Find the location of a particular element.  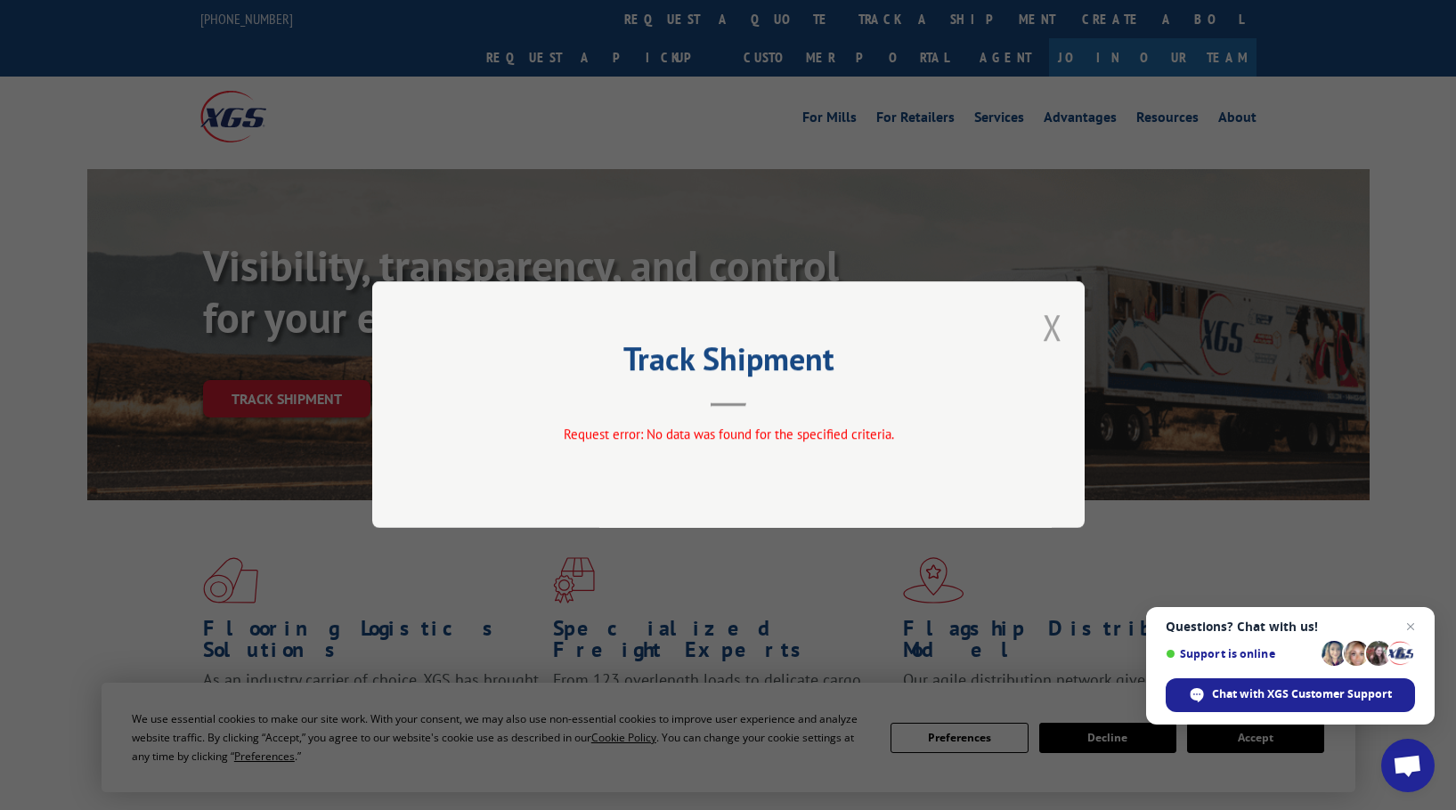

span: Support is online is located at coordinates (1240, 654).